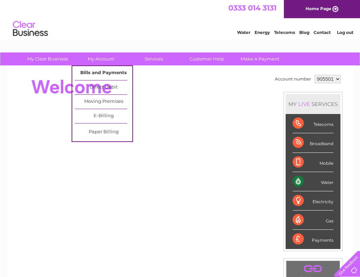 The image size is (360, 277). I want to click on a: My Clear Business, so click(48, 59).